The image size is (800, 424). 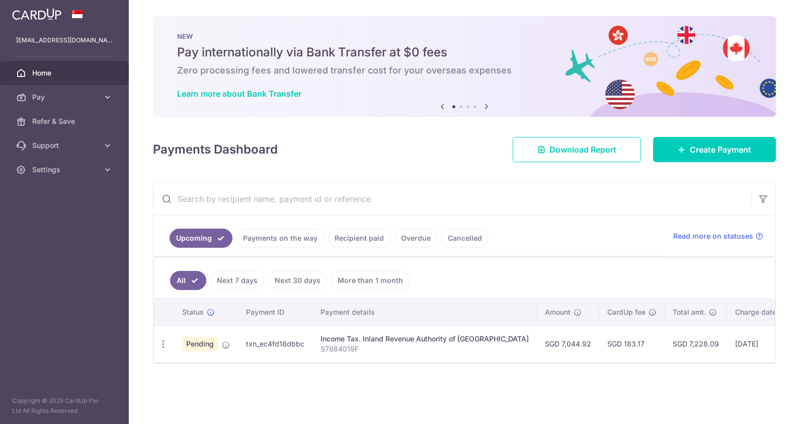 What do you see at coordinates (65, 170) in the screenshot?
I see `span: Settings` at bounding box center [65, 170].